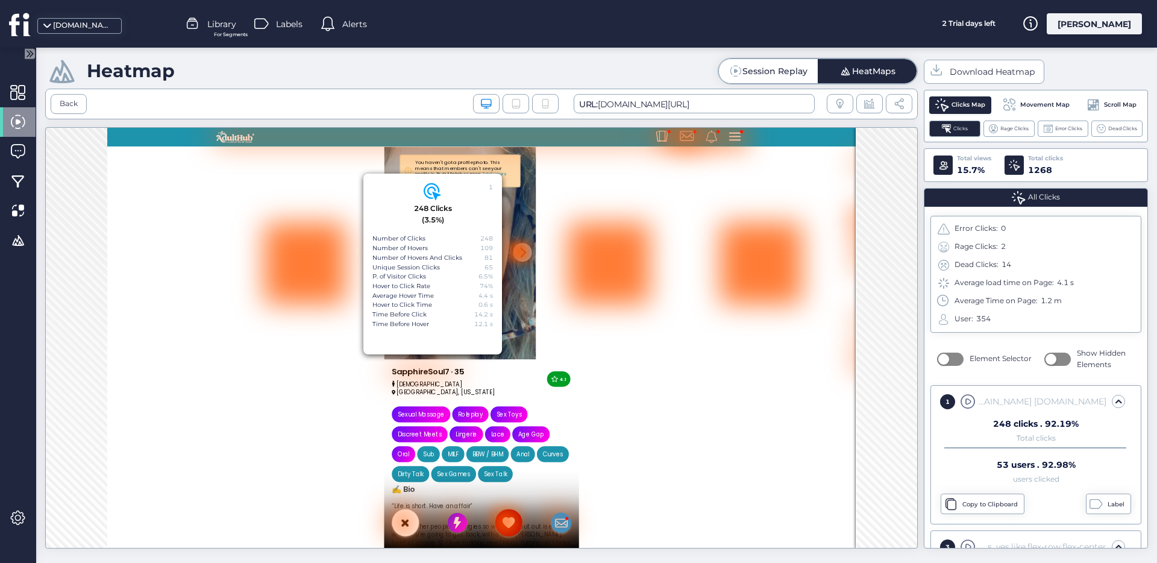  What do you see at coordinates (600, 536) in the screenshot?
I see `div: Sex Talk` at bounding box center [600, 536].